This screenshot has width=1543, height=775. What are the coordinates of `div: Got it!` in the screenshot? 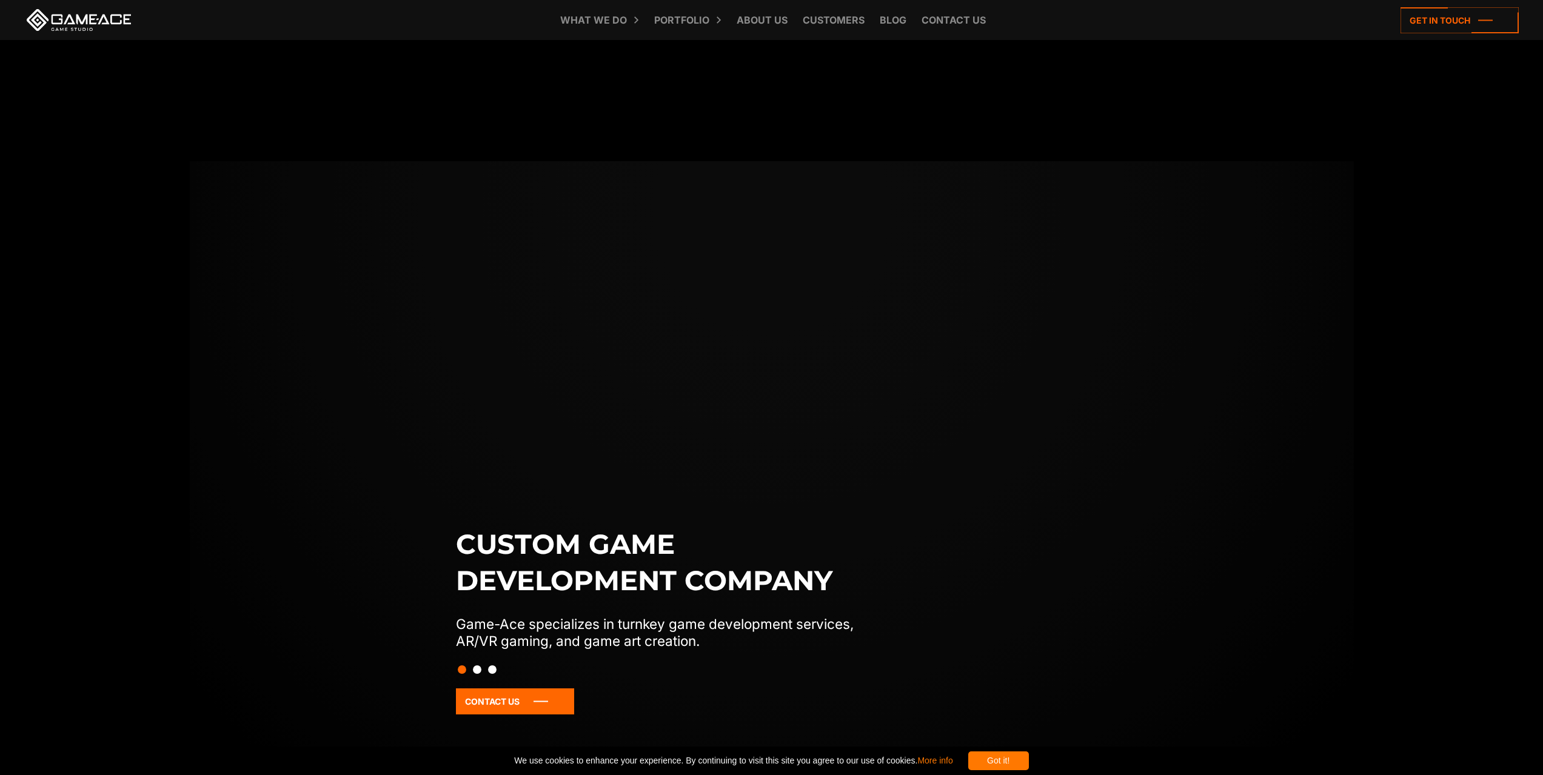 It's located at (998, 761).